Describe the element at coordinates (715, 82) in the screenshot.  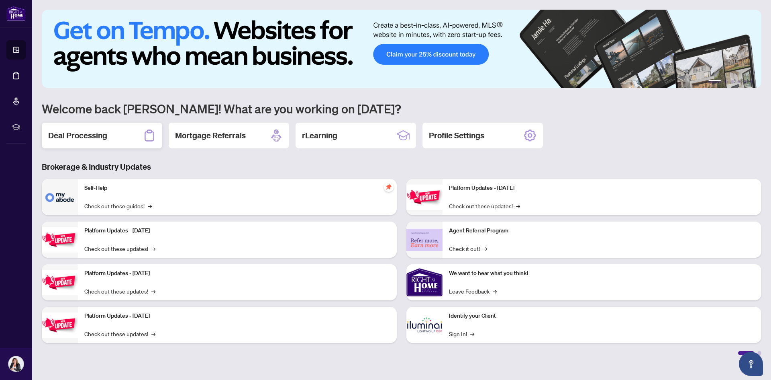
I see `button: 1` at that location.